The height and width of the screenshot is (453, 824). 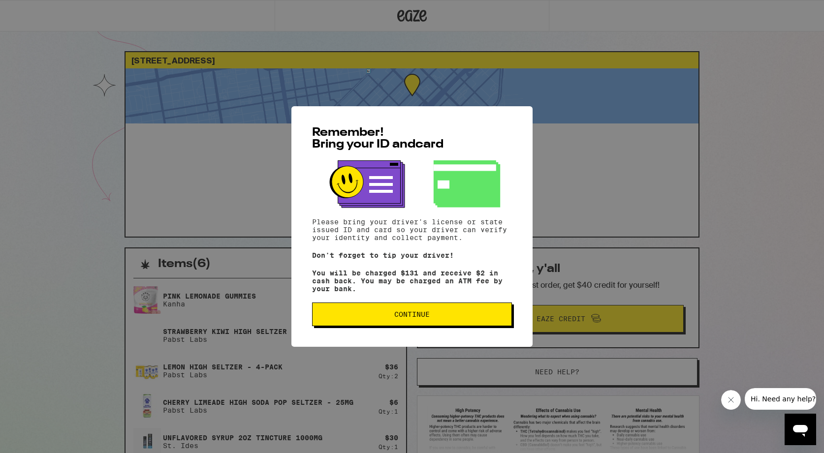 What do you see at coordinates (38, 11) in the screenshot?
I see `span: Hi. Need any help?` at bounding box center [38, 11].